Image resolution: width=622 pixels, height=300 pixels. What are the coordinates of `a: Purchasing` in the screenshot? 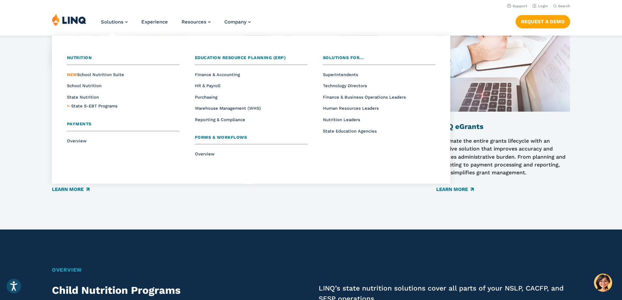 It's located at (206, 97).